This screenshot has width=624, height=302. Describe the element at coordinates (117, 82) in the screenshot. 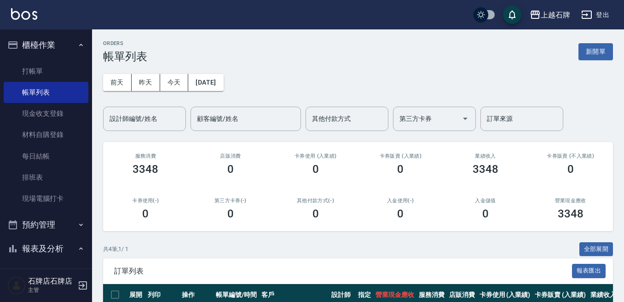

I see `button: 前天` at that location.